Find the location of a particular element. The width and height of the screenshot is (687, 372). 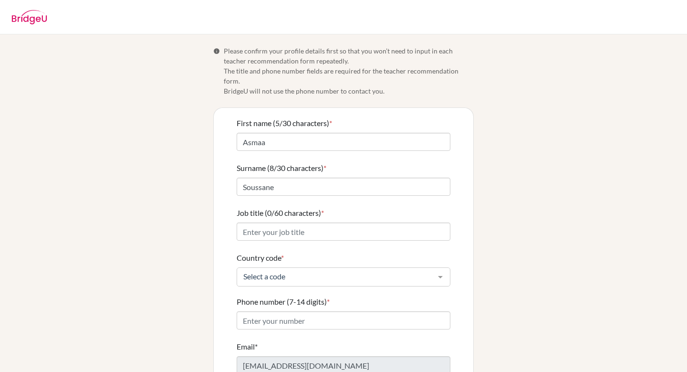

label: First name (5/30 characters) is located at coordinates (284, 123).